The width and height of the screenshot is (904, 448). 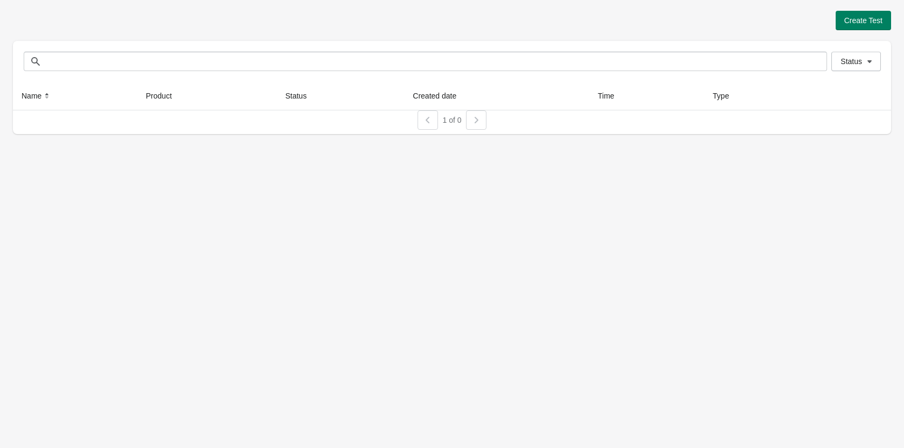 I want to click on button: Type, so click(x=726, y=96).